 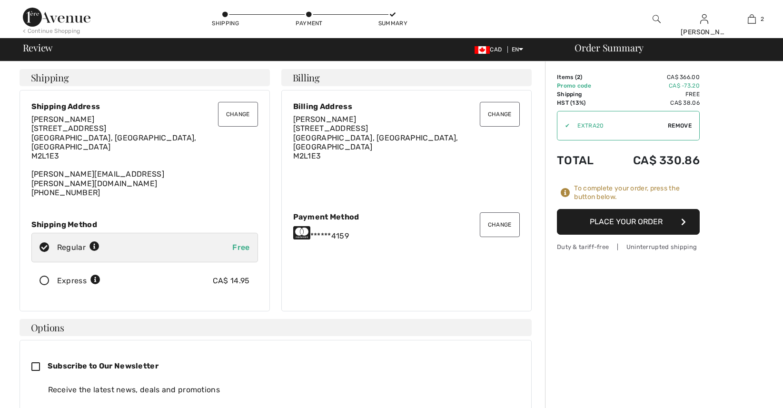 I want to click on div: Receive the latest news, deals and promotions, so click(x=284, y=390).